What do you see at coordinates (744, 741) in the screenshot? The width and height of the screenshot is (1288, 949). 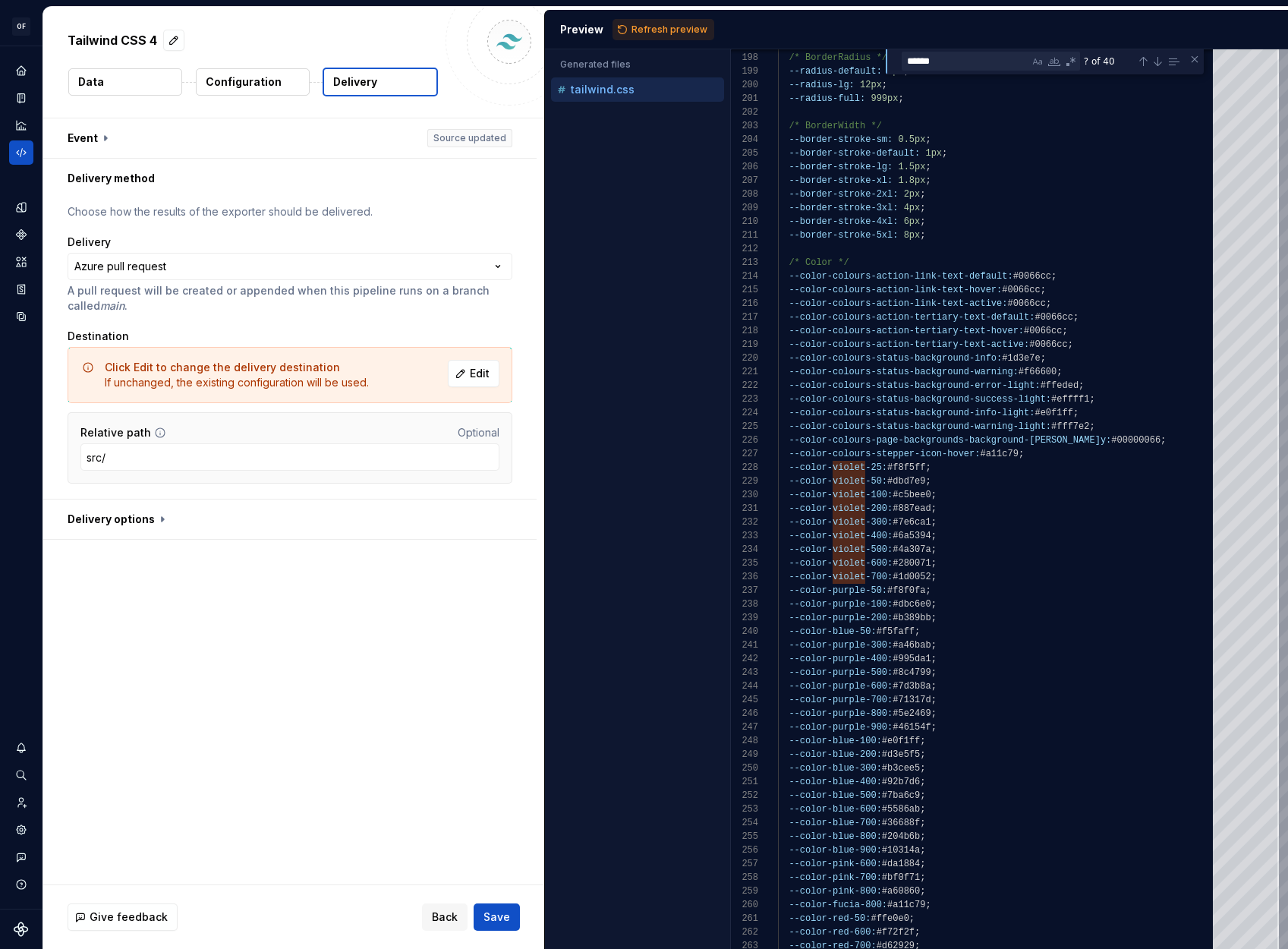 I see `div: 248` at bounding box center [744, 741].